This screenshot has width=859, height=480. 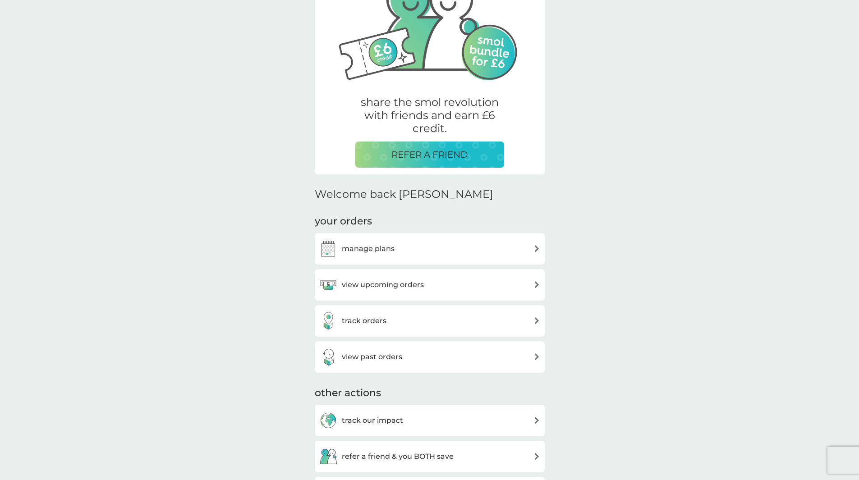 What do you see at coordinates (372, 421) in the screenshot?
I see `h3: track our impact` at bounding box center [372, 421].